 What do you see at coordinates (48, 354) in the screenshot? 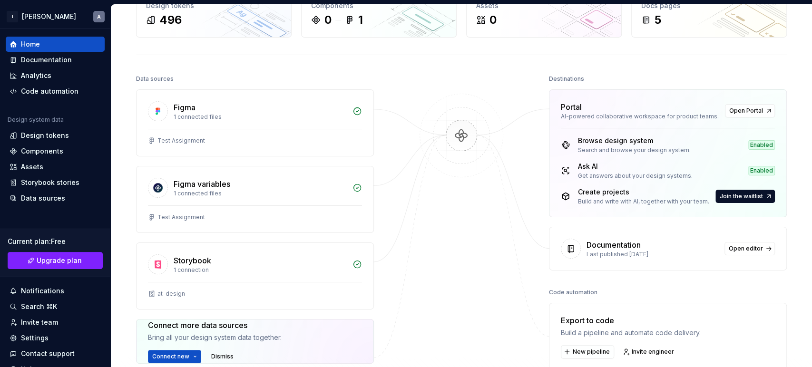
I see `div: Contact support` at bounding box center [48, 354].